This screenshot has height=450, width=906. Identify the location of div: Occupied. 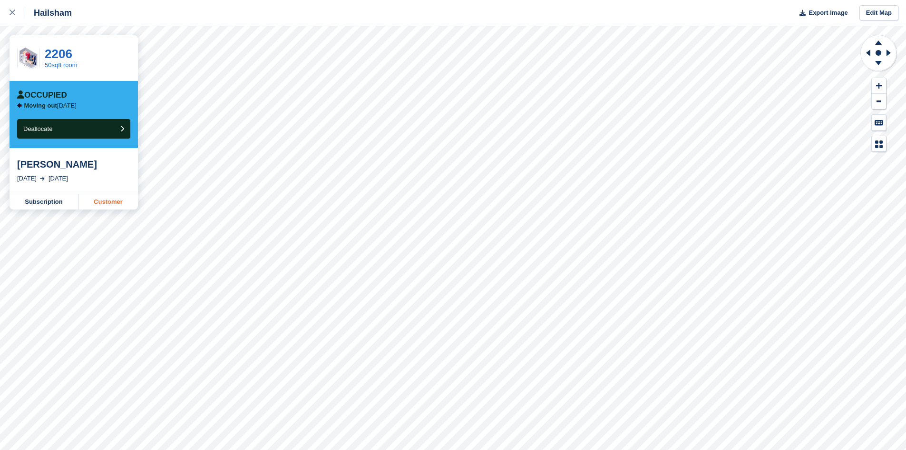
(42, 95).